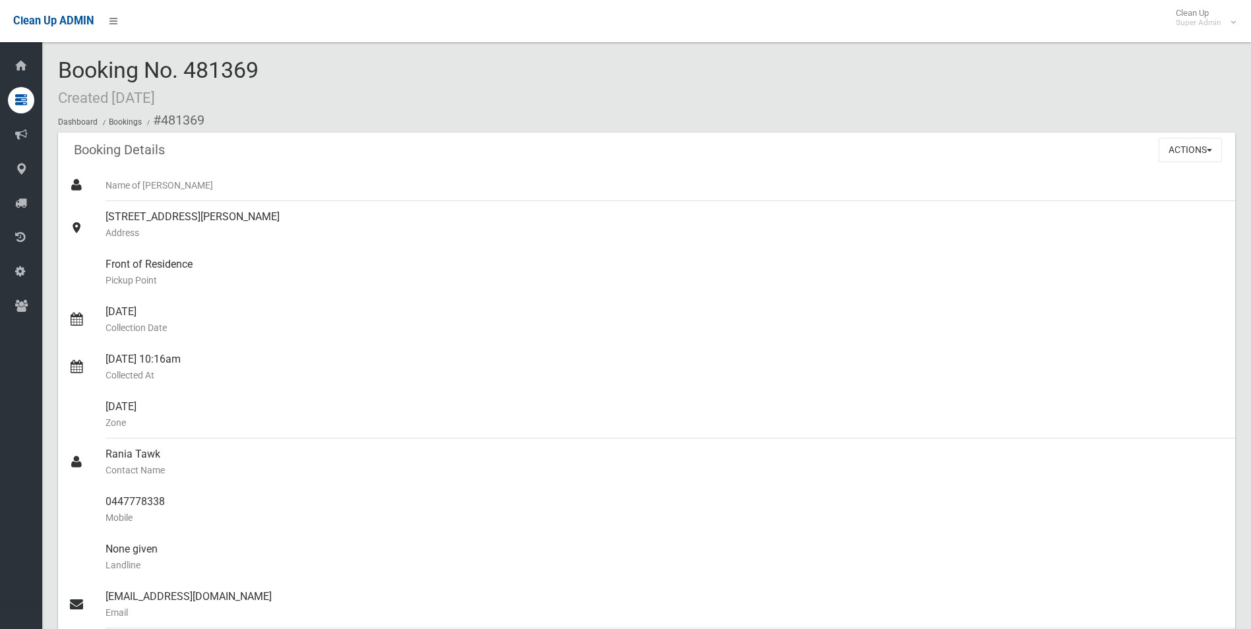 Image resolution: width=1251 pixels, height=629 pixels. I want to click on small: Super Admin, so click(1198, 22).